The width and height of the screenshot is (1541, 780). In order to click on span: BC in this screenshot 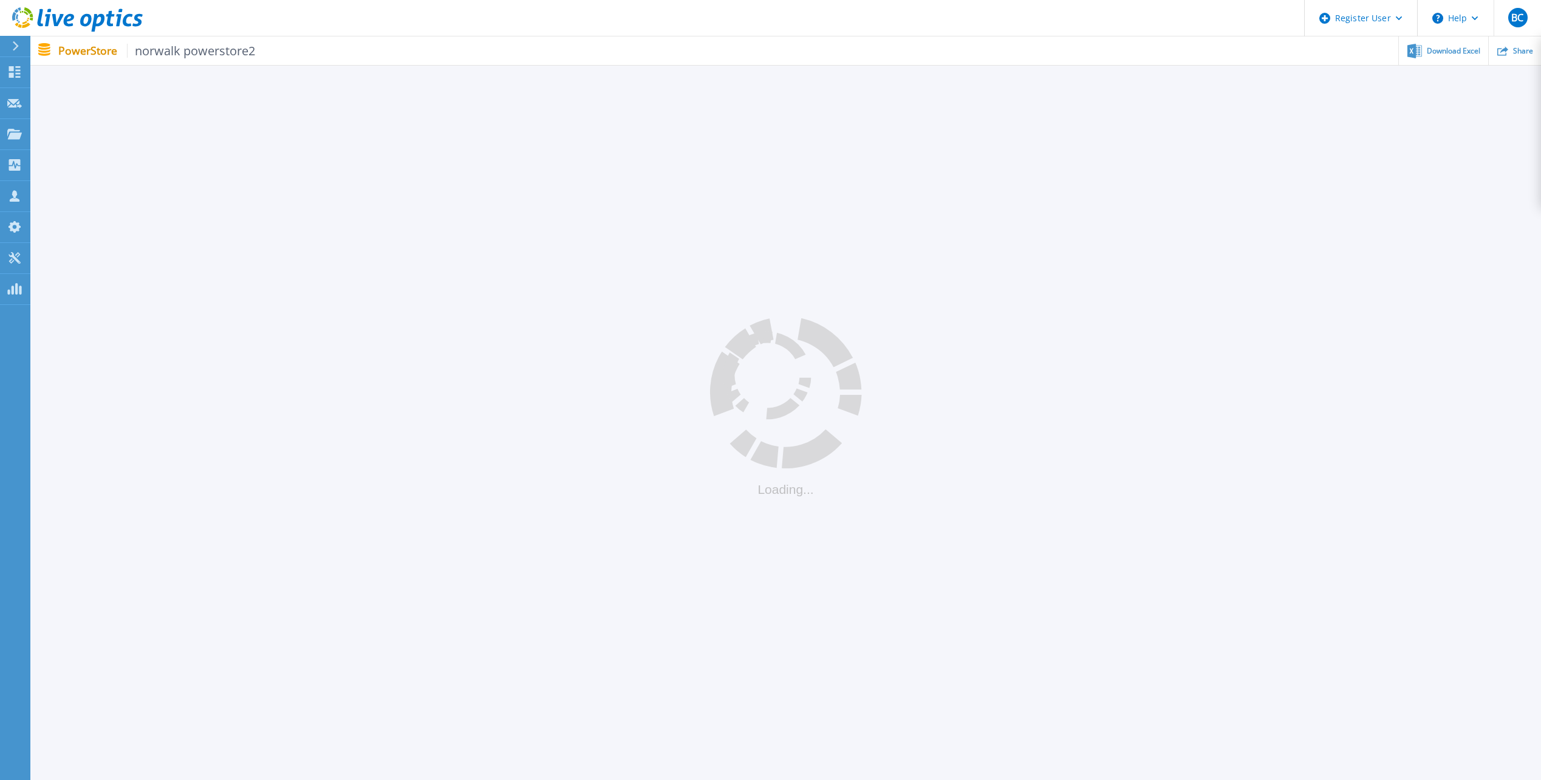, I will do `click(1517, 18)`.